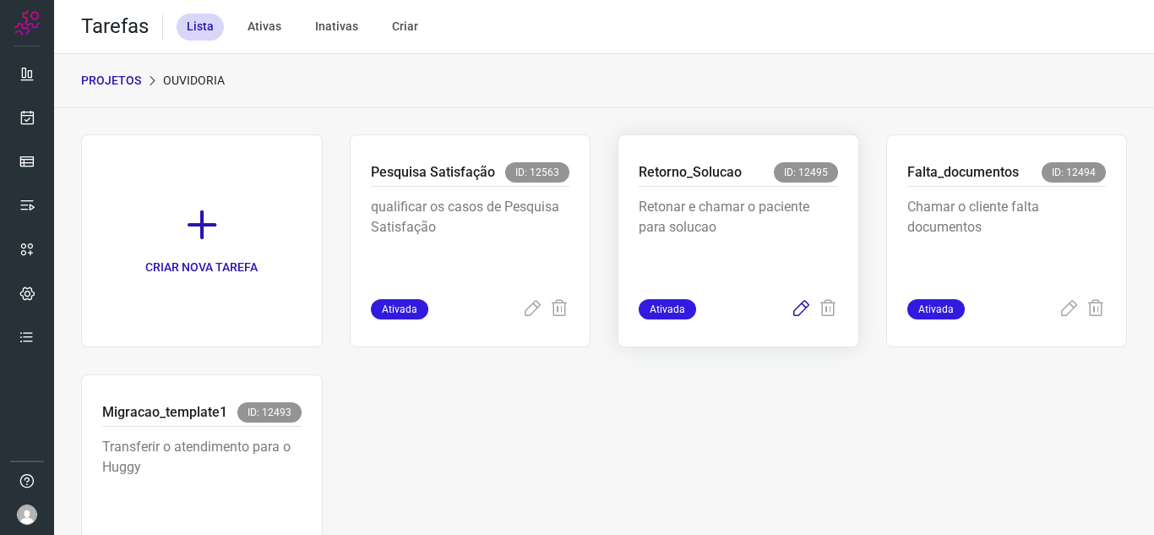 This screenshot has width=1154, height=535. I want to click on div: Ativas, so click(264, 27).